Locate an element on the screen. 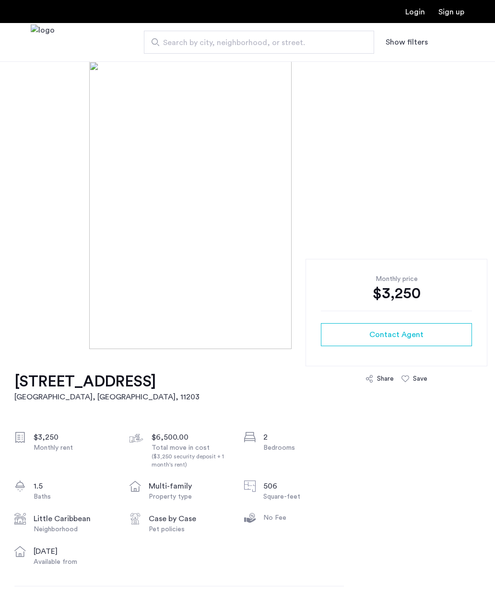 This screenshot has height=607, width=495. div: Case by Case is located at coordinates (189, 519).